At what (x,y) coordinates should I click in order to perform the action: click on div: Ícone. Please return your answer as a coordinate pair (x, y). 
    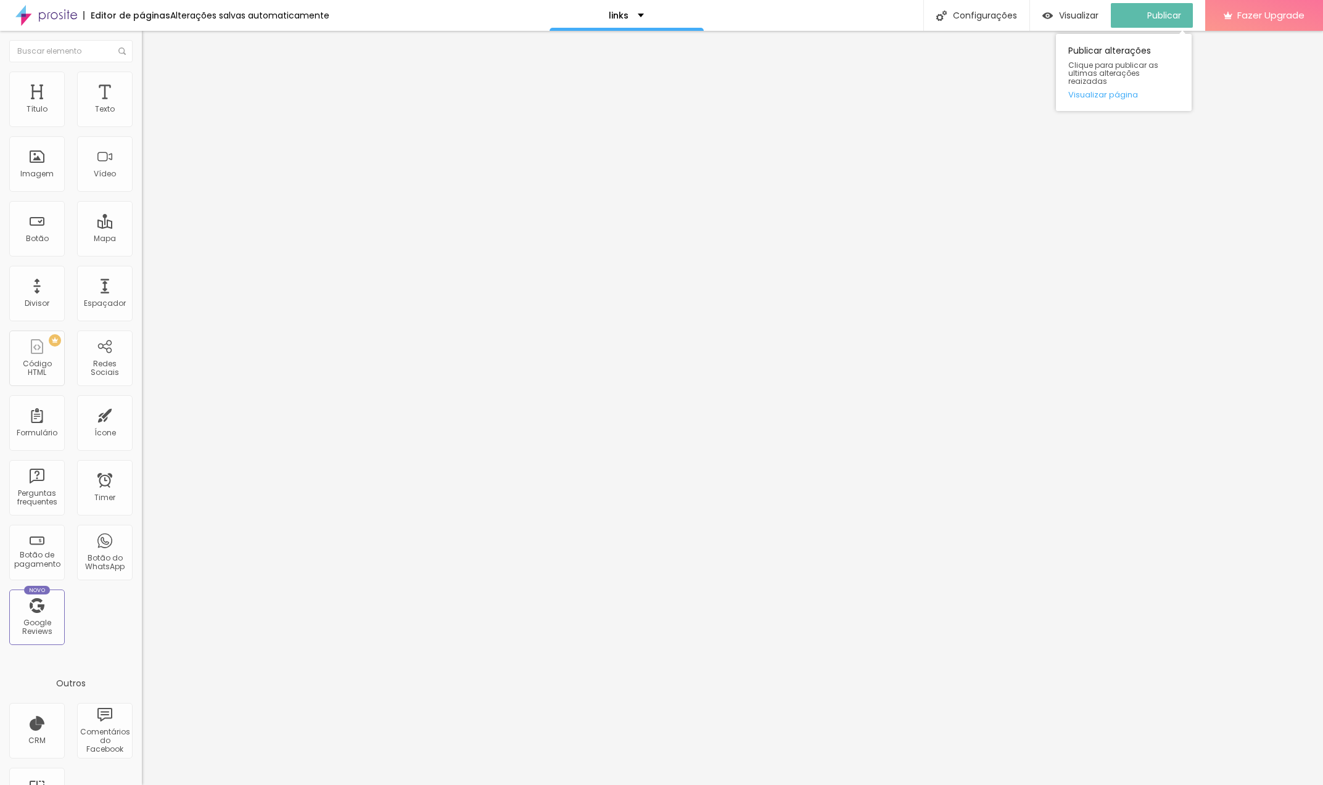
    Looking at the image, I should click on (105, 433).